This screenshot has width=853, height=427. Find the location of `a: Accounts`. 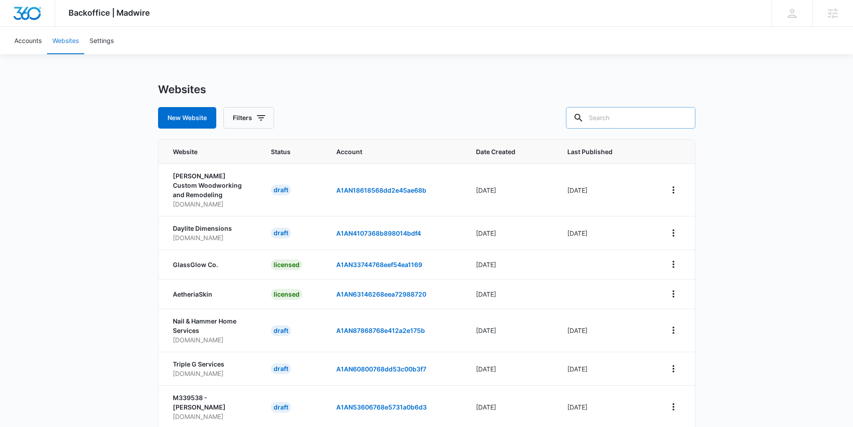

a: Accounts is located at coordinates (28, 40).